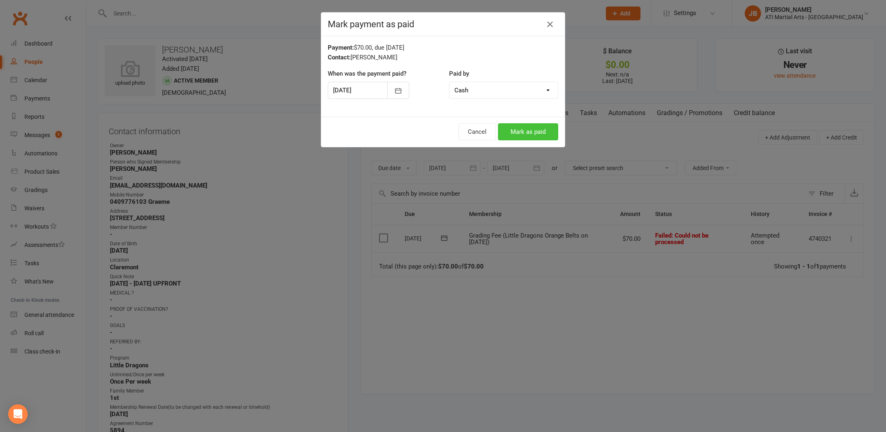  What do you see at coordinates (477, 132) in the screenshot?
I see `button: Cancel` at bounding box center [477, 132].